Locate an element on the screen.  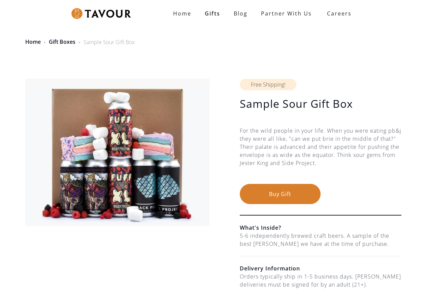
div: Sample Sour Gift Box is located at coordinates (109, 42).